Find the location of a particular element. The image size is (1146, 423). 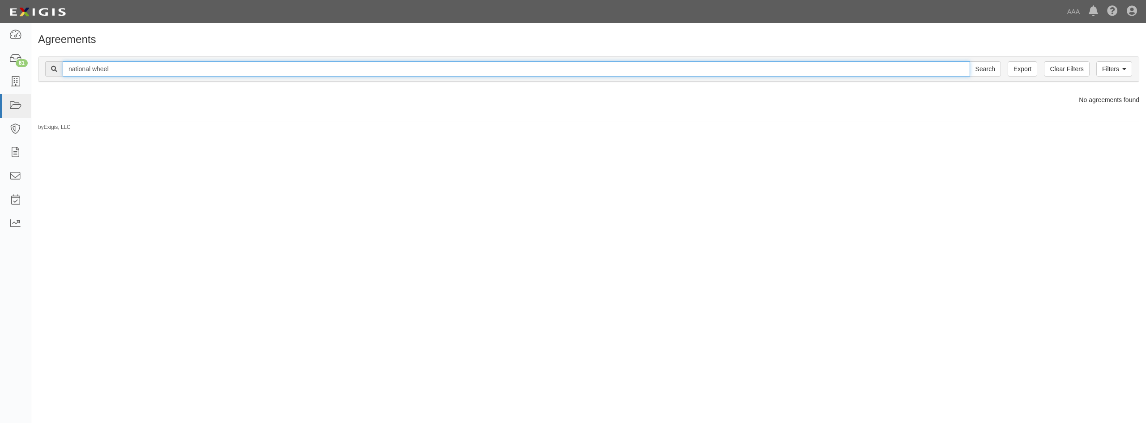

div: No agreements found is located at coordinates (589, 100).